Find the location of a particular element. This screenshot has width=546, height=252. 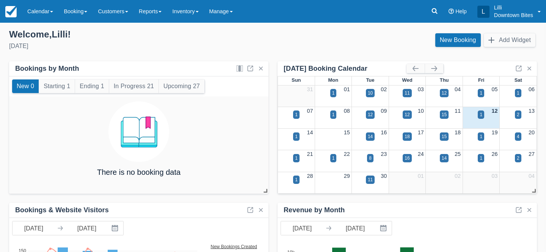

a: New Booking is located at coordinates (458, 40).